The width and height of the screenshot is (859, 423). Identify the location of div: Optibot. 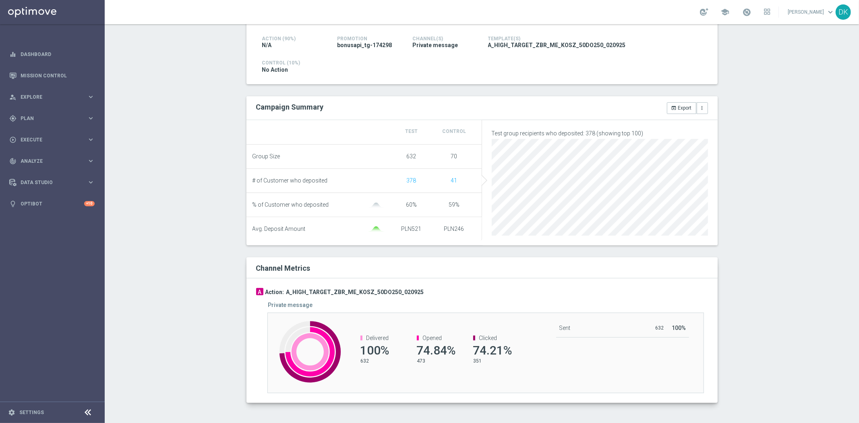
(52, 203).